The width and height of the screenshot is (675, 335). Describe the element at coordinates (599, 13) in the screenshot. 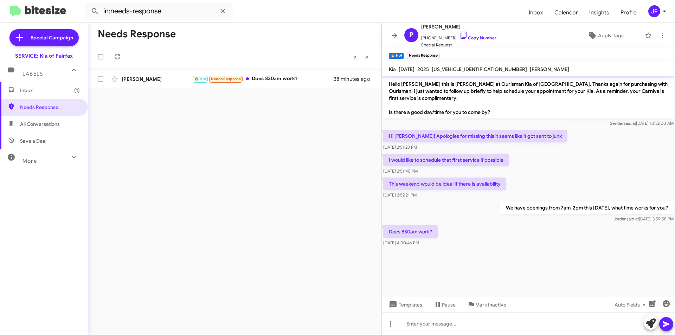

I see `a: Insights` at that location.